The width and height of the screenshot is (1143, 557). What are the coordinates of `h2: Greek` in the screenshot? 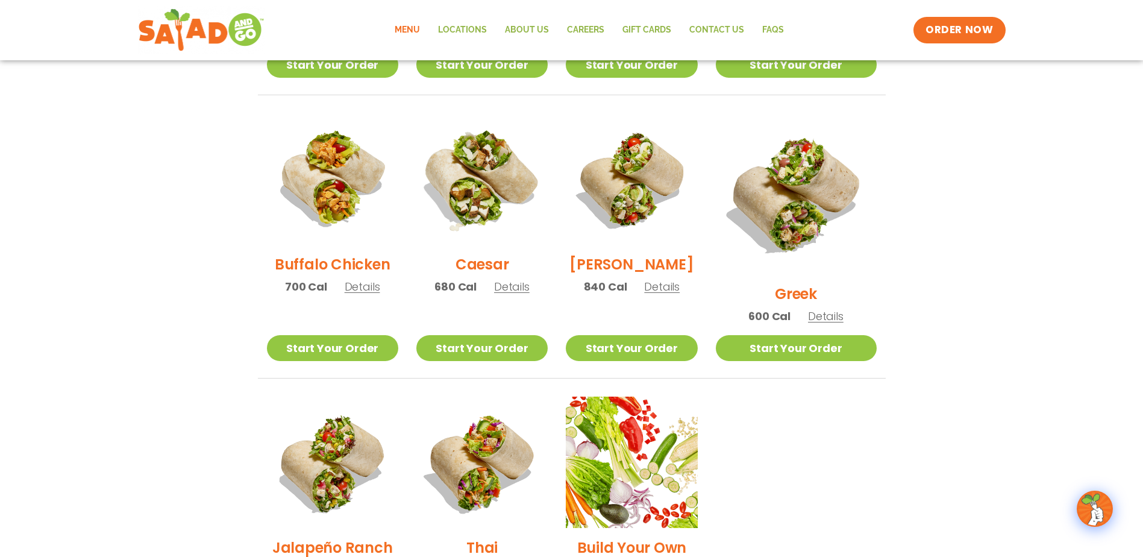 It's located at (796, 293).